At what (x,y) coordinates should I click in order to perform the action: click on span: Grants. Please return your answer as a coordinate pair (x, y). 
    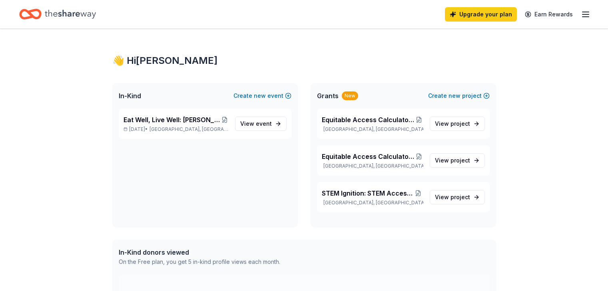
    Looking at the image, I should click on (328, 96).